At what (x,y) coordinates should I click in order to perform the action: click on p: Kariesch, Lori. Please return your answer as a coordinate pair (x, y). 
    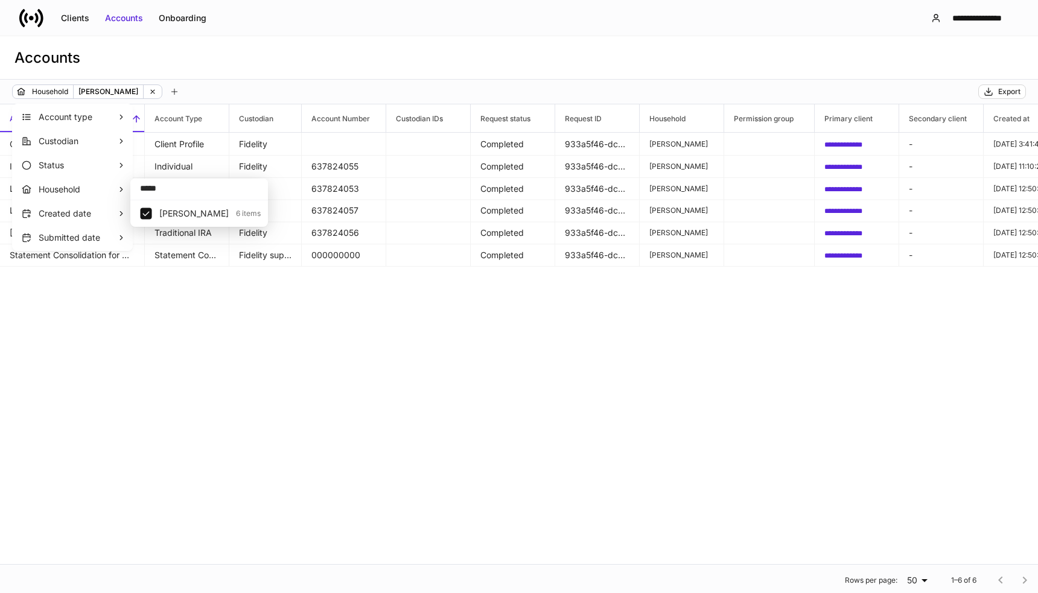
    Looking at the image, I should click on (194, 214).